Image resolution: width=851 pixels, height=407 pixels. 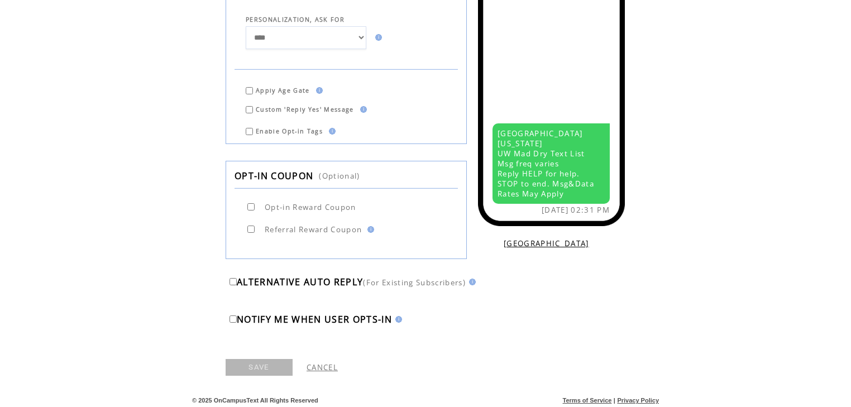 What do you see at coordinates (637, 400) in the screenshot?
I see `a: Privacy Policy` at bounding box center [637, 400].